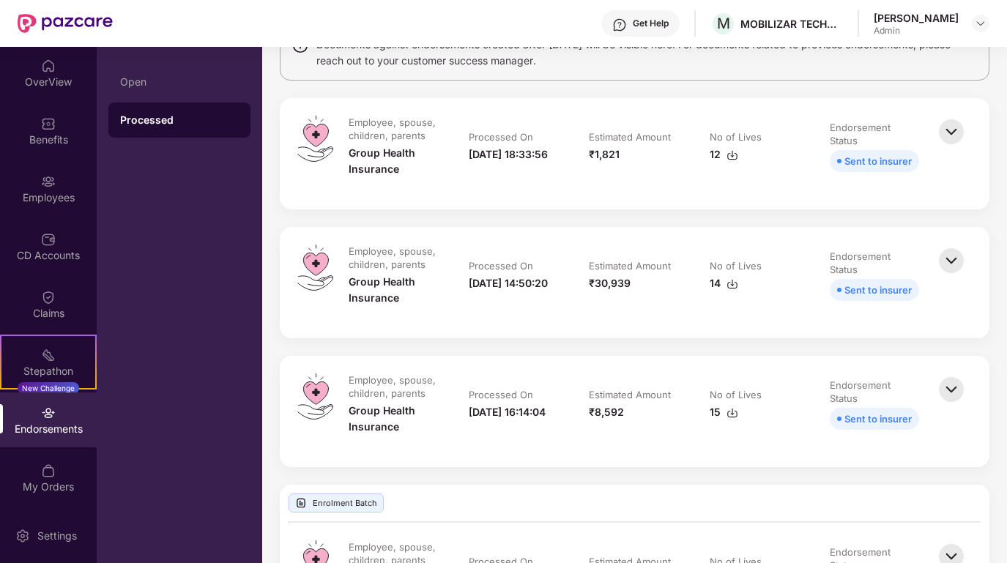 The image size is (1007, 563). Describe the element at coordinates (916, 31) in the screenshot. I see `div: Admin` at that location.